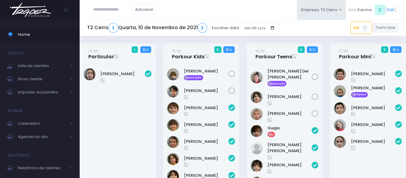 This screenshot has width=406, height=178. What do you see at coordinates (42, 124) in the screenshot?
I see `span: Calendário` at bounding box center [42, 124].